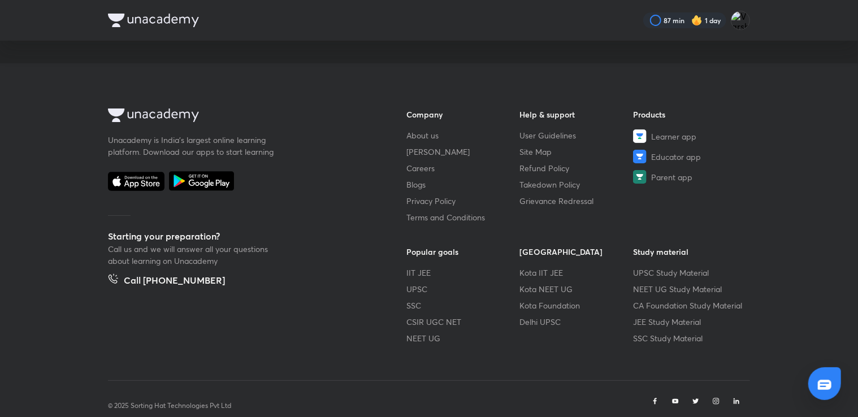 The width and height of the screenshot is (858, 417). What do you see at coordinates (639, 177) in the screenshot?
I see `img: Parent app` at bounding box center [639, 177].